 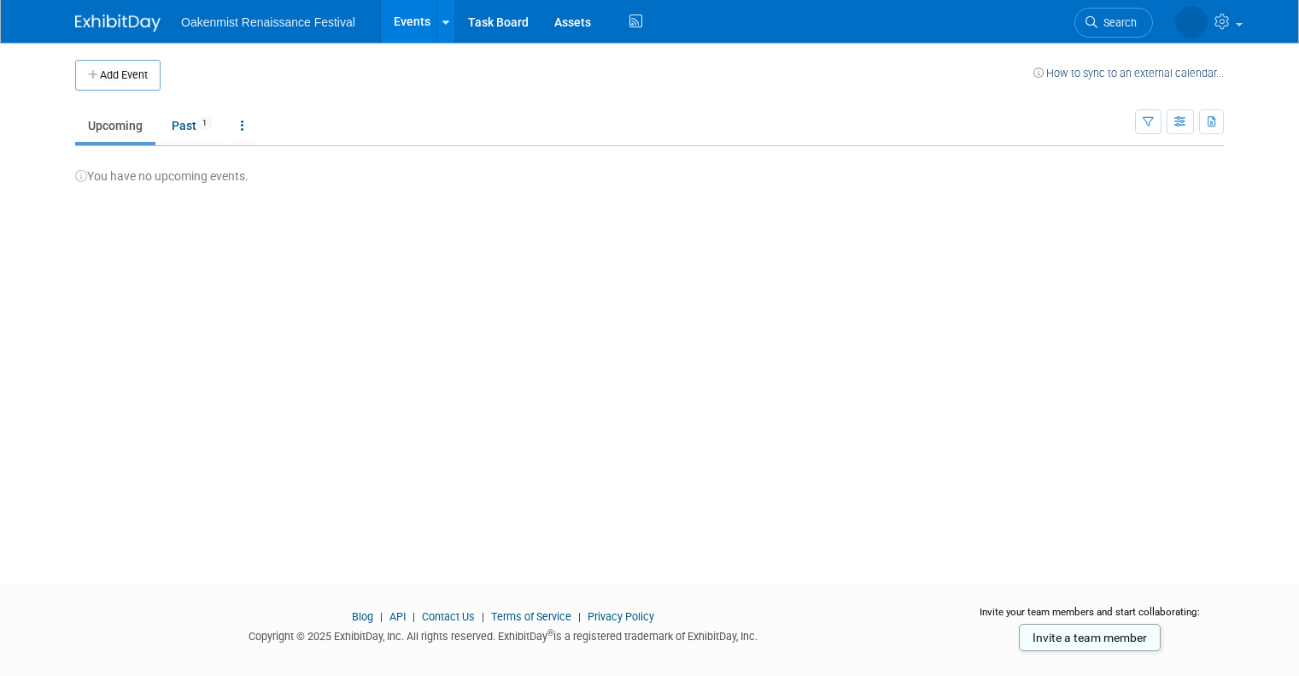 What do you see at coordinates (1128, 73) in the screenshot?
I see `a: How to sync to an external calendar...` at bounding box center [1128, 73].